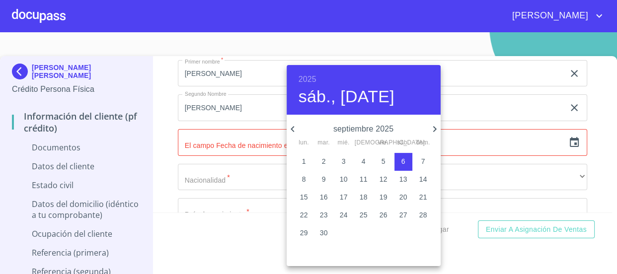 The width and height of the screenshot is (617, 274). Describe the element at coordinates (304, 143) in the screenshot. I see `span: lun.` at that location.